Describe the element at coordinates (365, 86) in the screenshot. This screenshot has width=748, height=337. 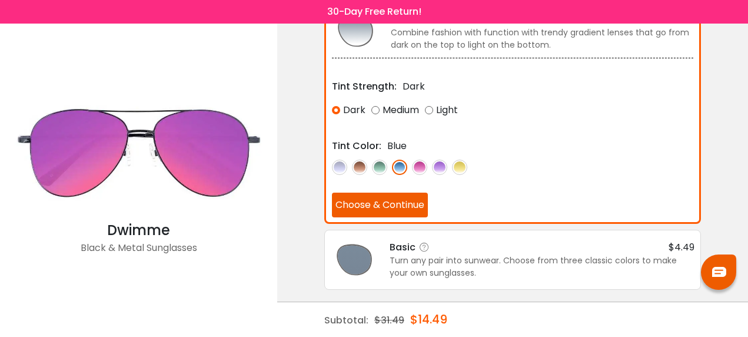
I see `div: Tint Strength:` at that location.